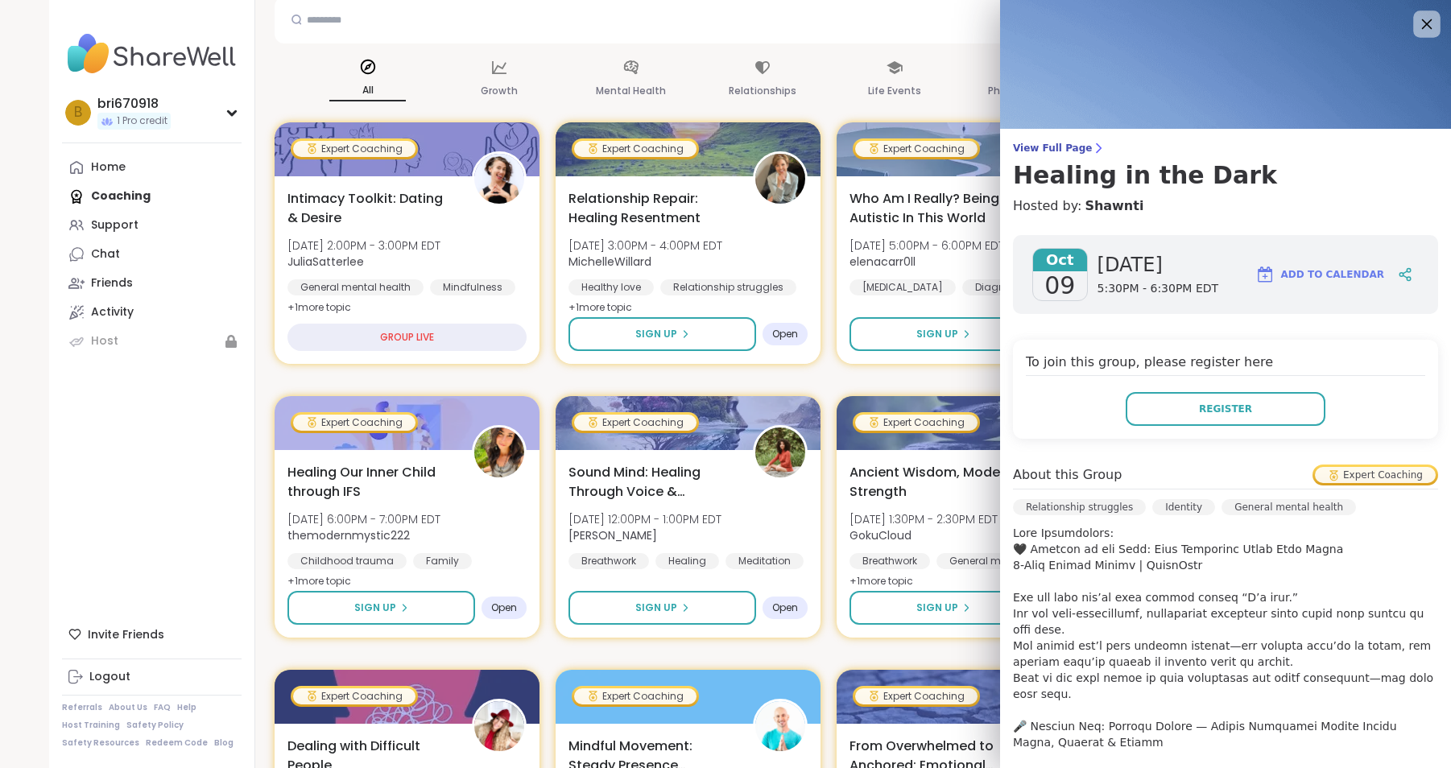 This screenshot has height=768, width=1451. What do you see at coordinates (631, 91) in the screenshot?
I see `p: Mental Health` at bounding box center [631, 91].